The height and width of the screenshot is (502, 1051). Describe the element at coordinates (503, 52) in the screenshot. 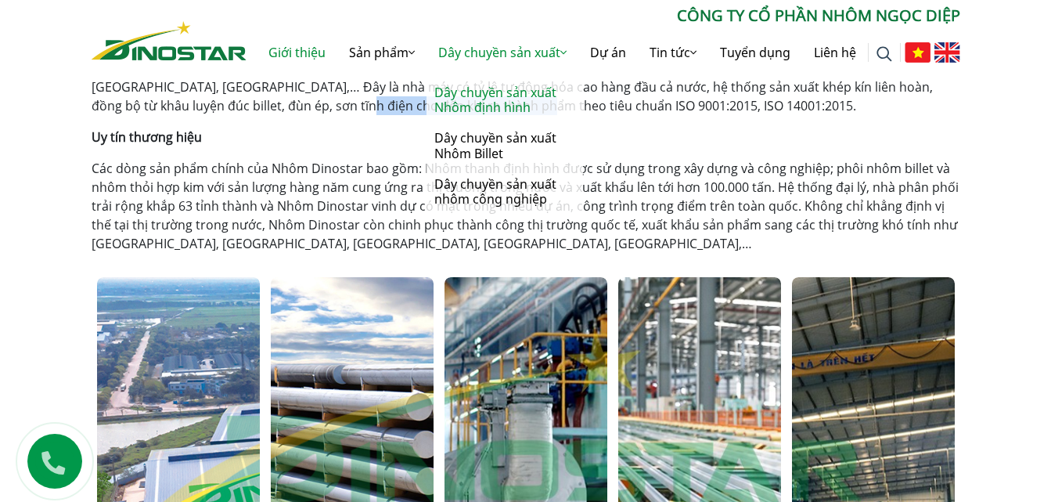

I see `a: Dây chuyền sản xuất` at that location.